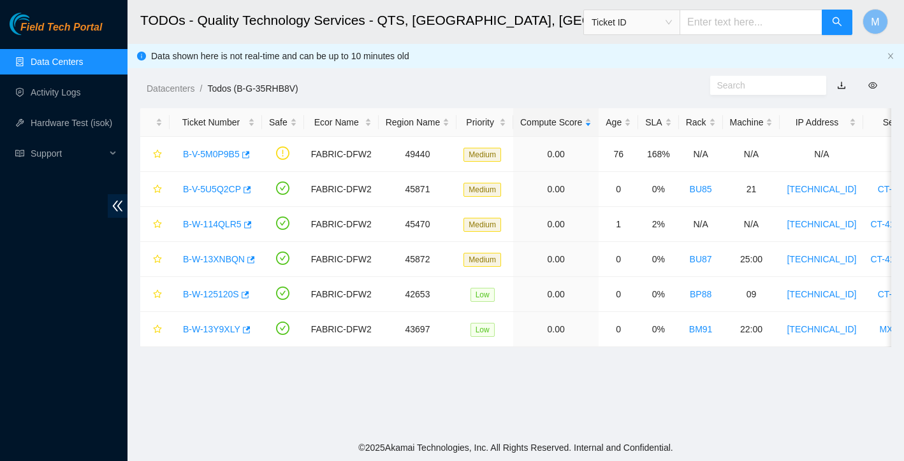  I want to click on a: BM91, so click(700, 329).